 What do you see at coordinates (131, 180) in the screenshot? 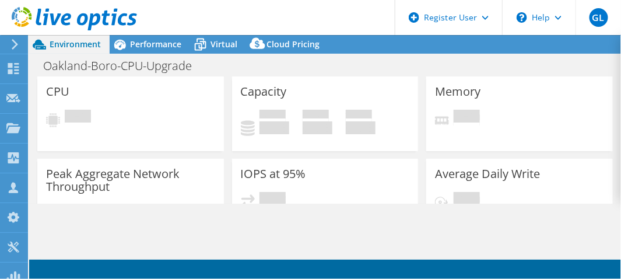
I see `h3: Peak Aggregate Network Throughput` at bounding box center [131, 180].